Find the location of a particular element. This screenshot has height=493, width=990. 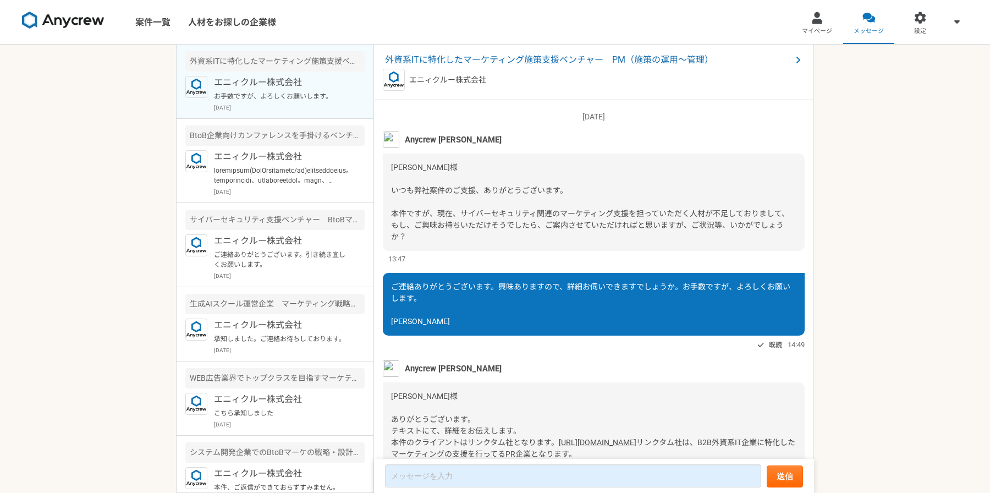

div: BtoB企業向けカンファレンスを手掛けるベンチャーでの新規事業開発責任者を募集 is located at coordinates (275, 135).